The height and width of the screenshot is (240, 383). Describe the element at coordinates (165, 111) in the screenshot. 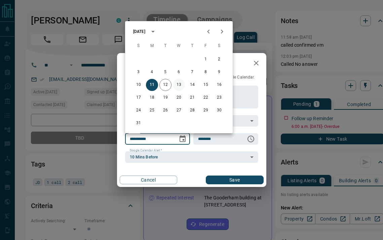

I see `button: 26` at that location.